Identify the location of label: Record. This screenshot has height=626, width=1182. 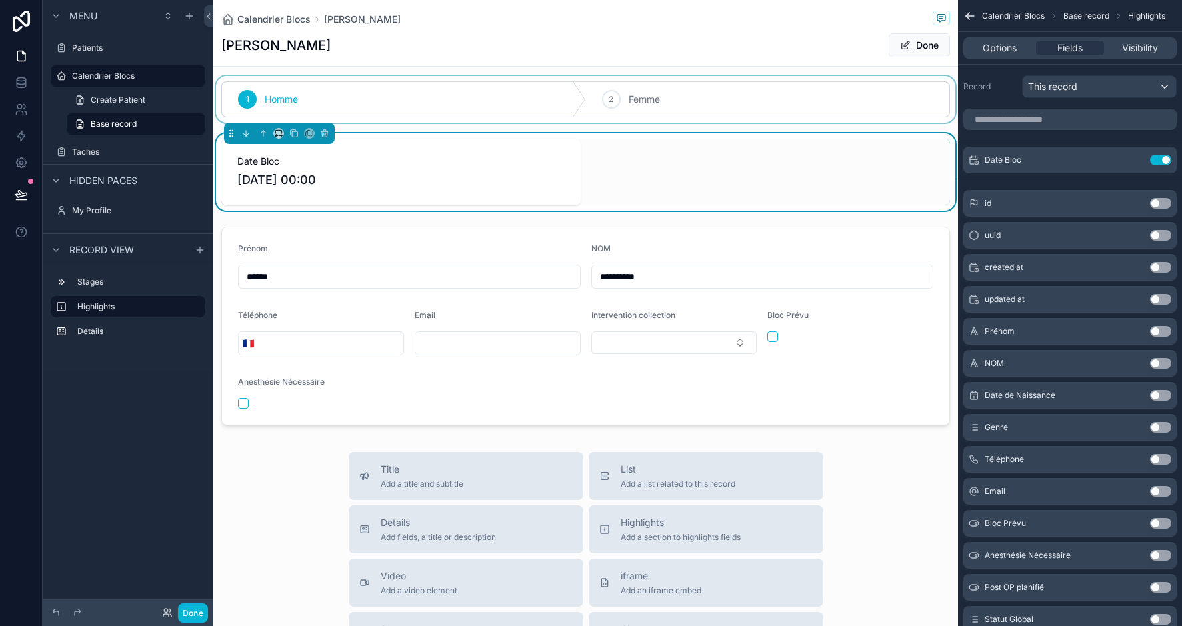
(990, 87).